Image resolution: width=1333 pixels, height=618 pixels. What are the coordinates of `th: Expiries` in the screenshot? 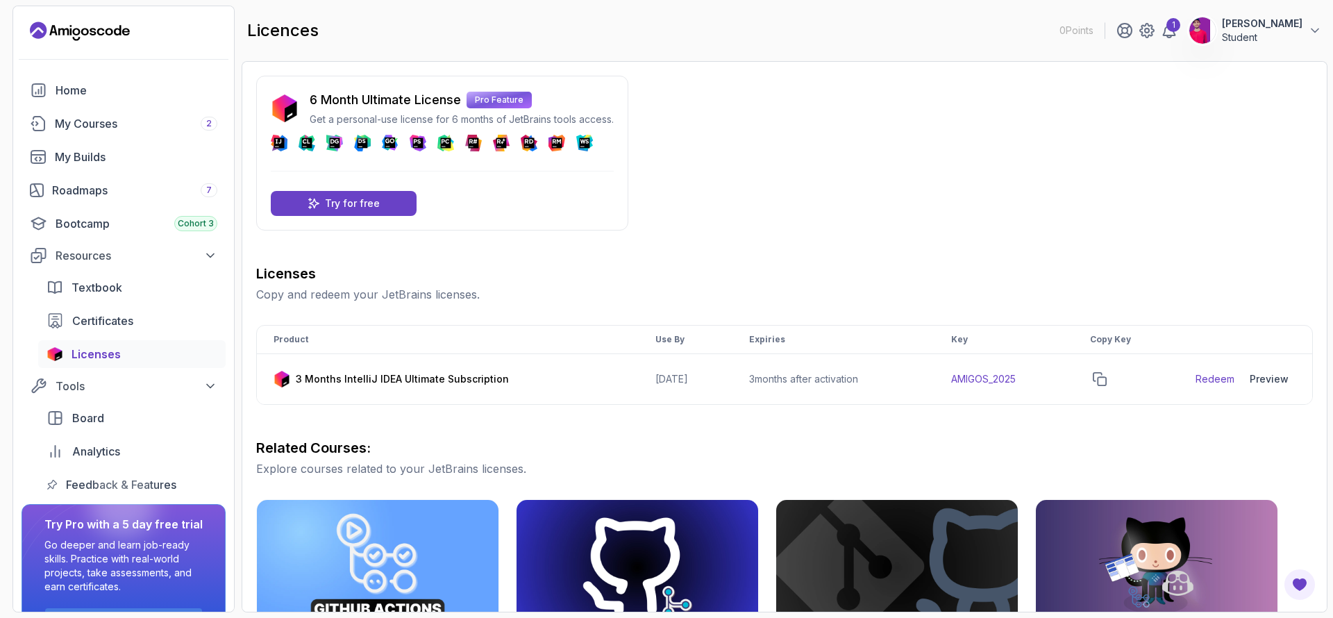 It's located at (833, 340).